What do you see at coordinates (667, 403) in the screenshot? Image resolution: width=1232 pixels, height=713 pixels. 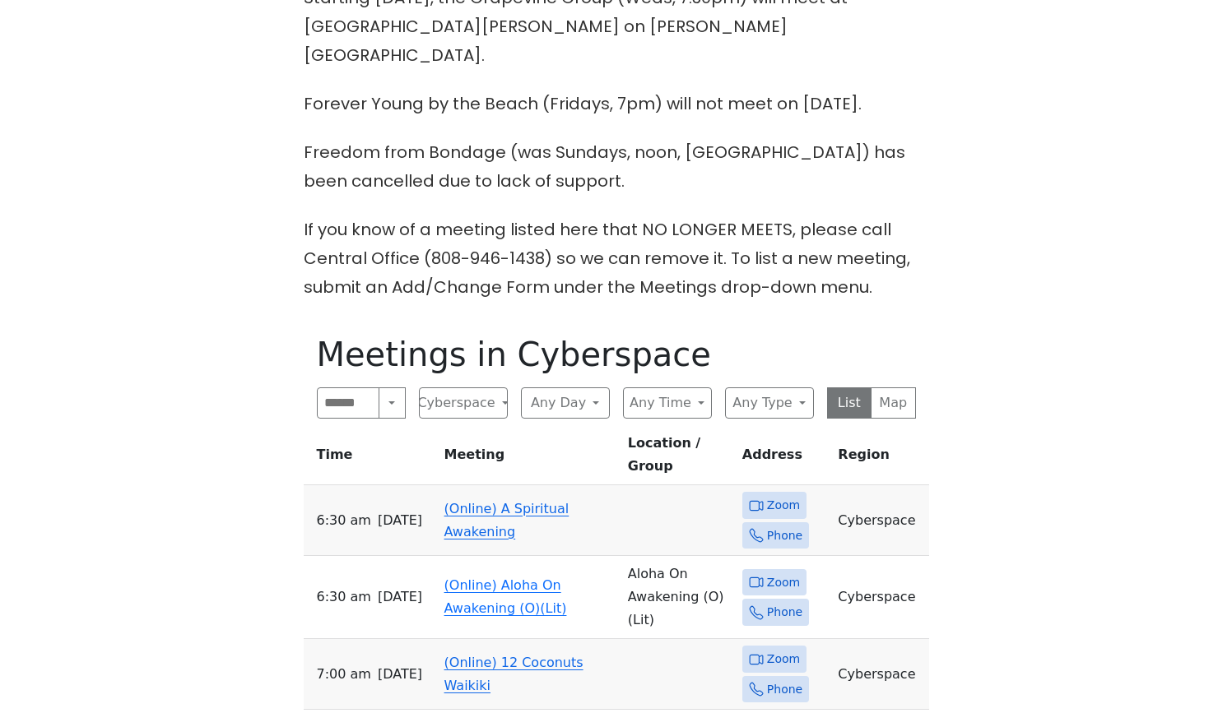 I see `button: Any Time` at bounding box center [667, 403].